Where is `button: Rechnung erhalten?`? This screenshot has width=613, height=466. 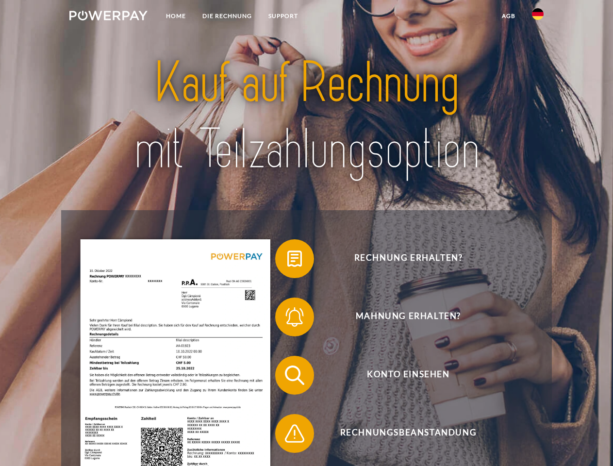 button: Rechnung erhalten? is located at coordinates (401, 259).